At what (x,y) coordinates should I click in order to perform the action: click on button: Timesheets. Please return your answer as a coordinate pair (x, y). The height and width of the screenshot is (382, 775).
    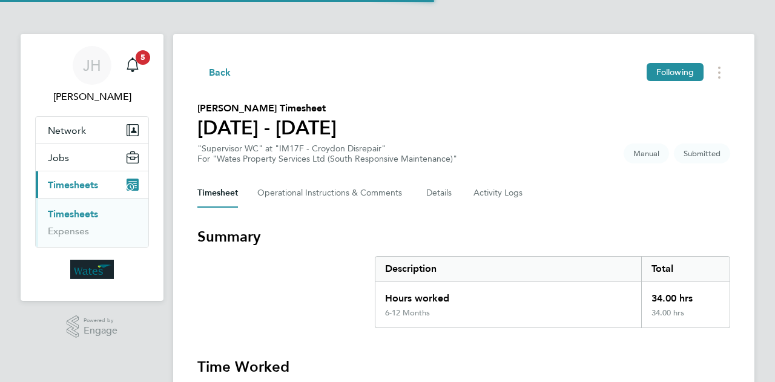
    Looking at the image, I should click on (92, 185).